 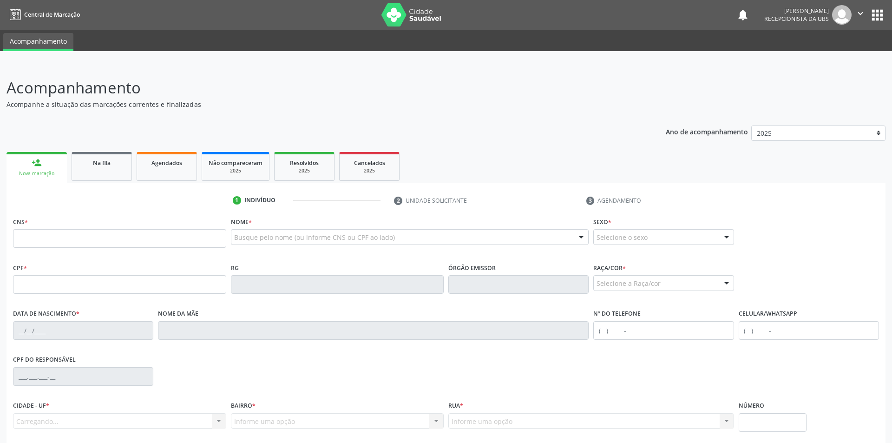 I want to click on div: Nova marcação, so click(x=37, y=173).